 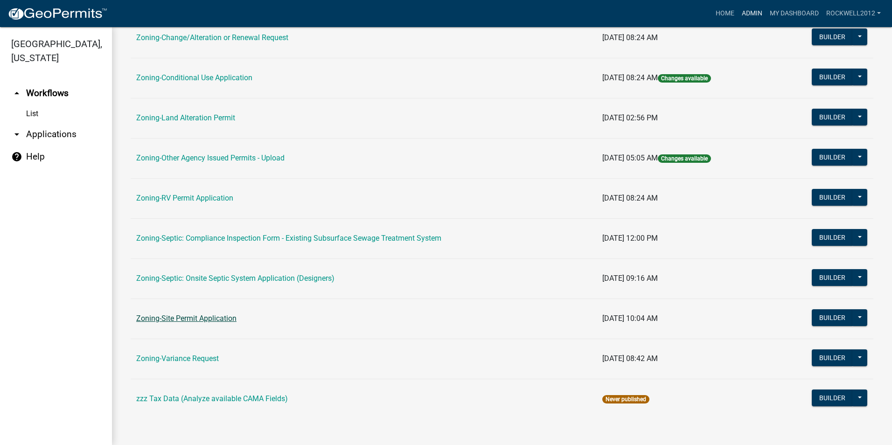 I want to click on a: Zoning-Septic: Compliance Inspection Form - Existing Subsurface Sewage Treatment System, so click(x=289, y=238).